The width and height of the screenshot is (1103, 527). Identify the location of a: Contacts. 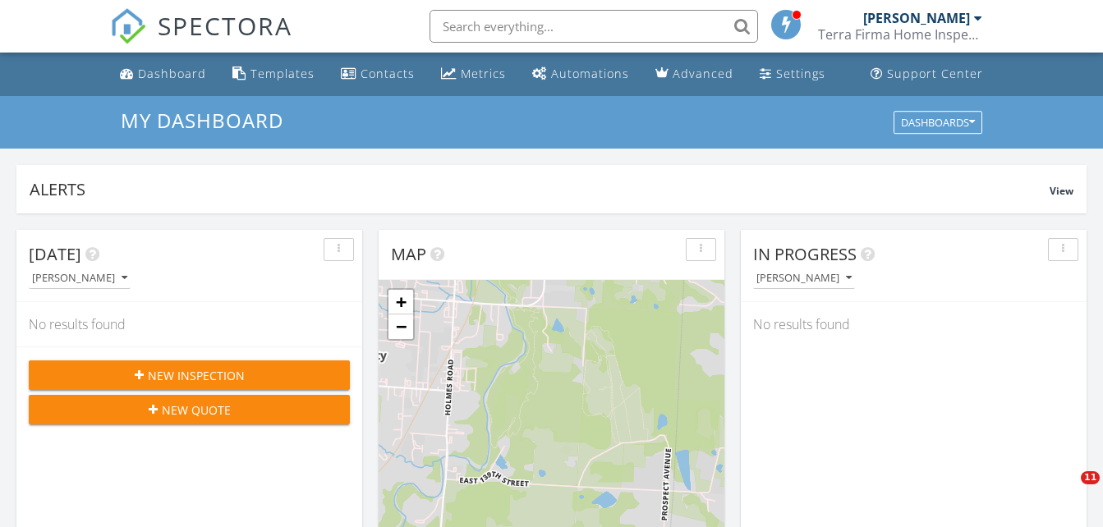
(378, 74).